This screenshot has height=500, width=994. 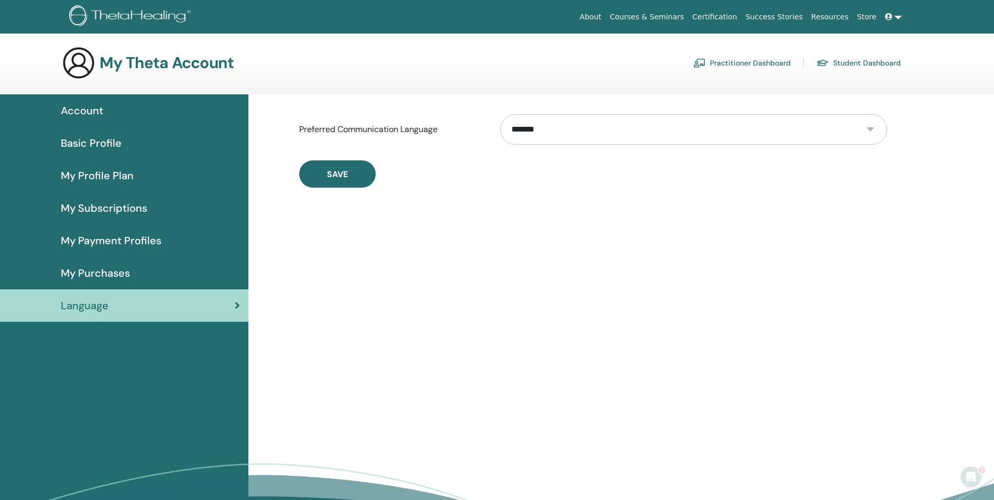 What do you see at coordinates (337, 174) in the screenshot?
I see `span: Save` at bounding box center [337, 174].